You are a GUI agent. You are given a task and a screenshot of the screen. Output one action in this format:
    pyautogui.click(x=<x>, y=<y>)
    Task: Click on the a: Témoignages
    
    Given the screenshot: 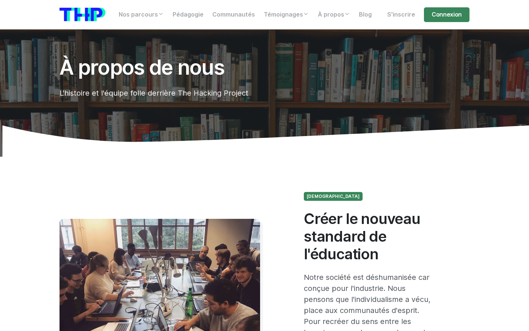 What is the action you would take?
    pyautogui.click(x=286, y=15)
    